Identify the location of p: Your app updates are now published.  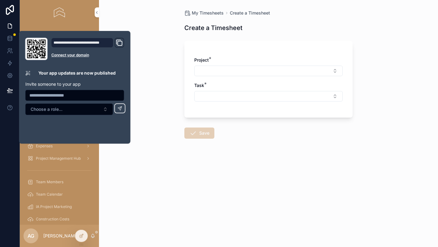
(77, 73).